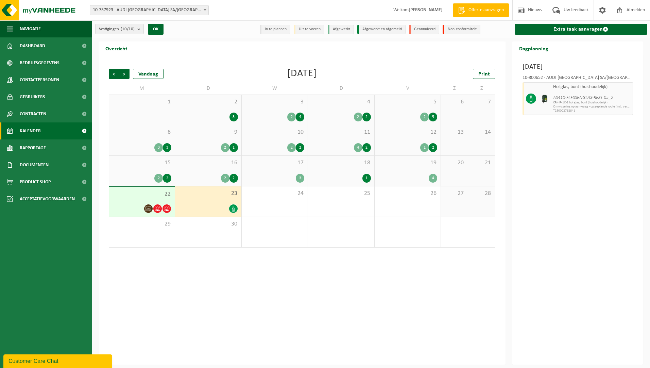 This screenshot has height=368, width=650. I want to click on span: Contactpersonen, so click(39, 80).